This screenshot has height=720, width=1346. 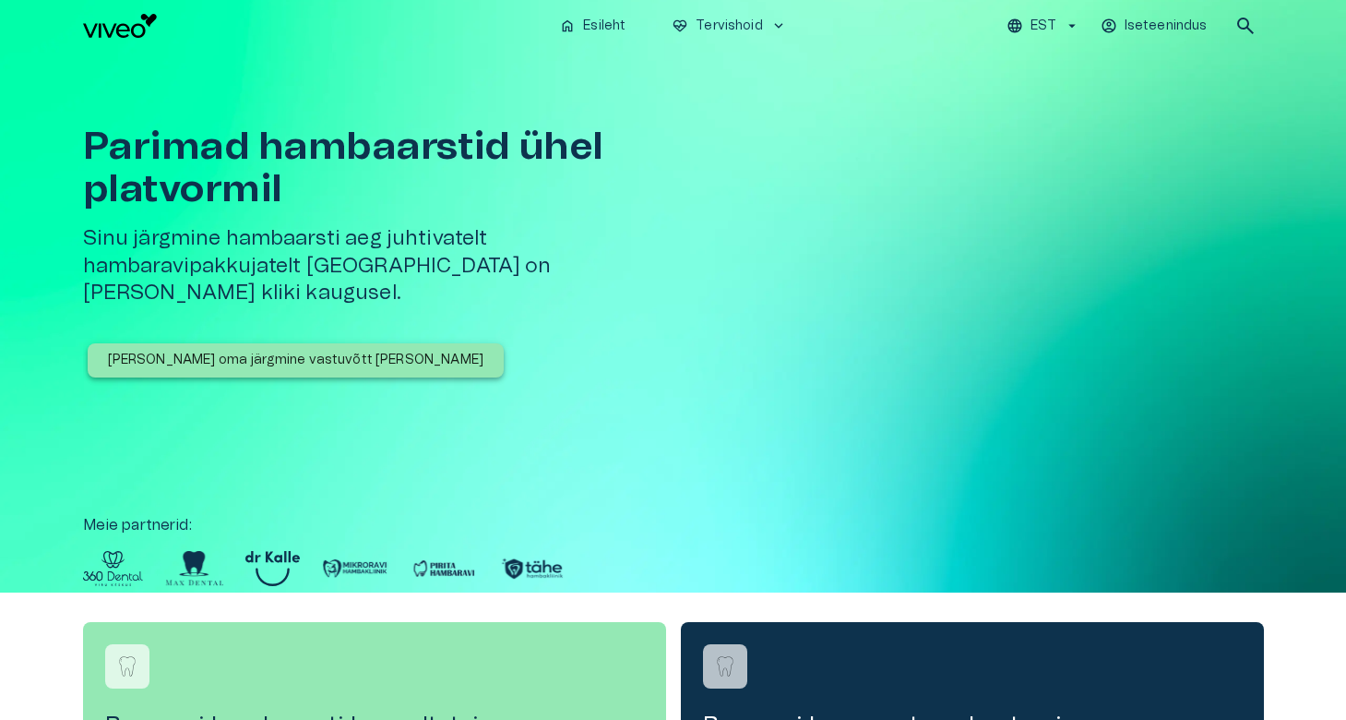 I want to click on span: keyboard_arrow_down, so click(x=779, y=26).